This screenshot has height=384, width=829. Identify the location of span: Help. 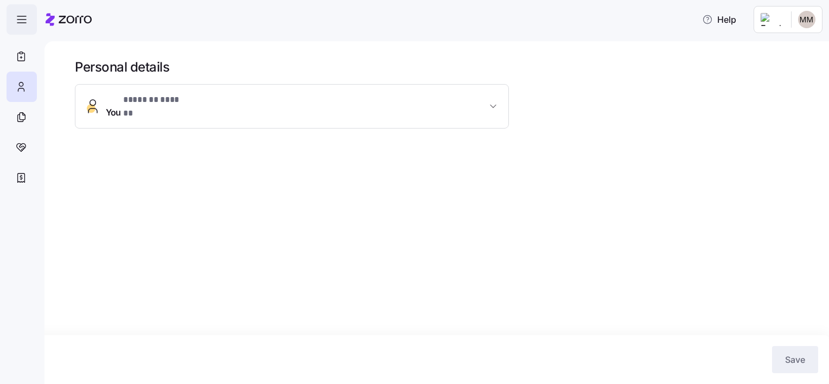
(718, 20).